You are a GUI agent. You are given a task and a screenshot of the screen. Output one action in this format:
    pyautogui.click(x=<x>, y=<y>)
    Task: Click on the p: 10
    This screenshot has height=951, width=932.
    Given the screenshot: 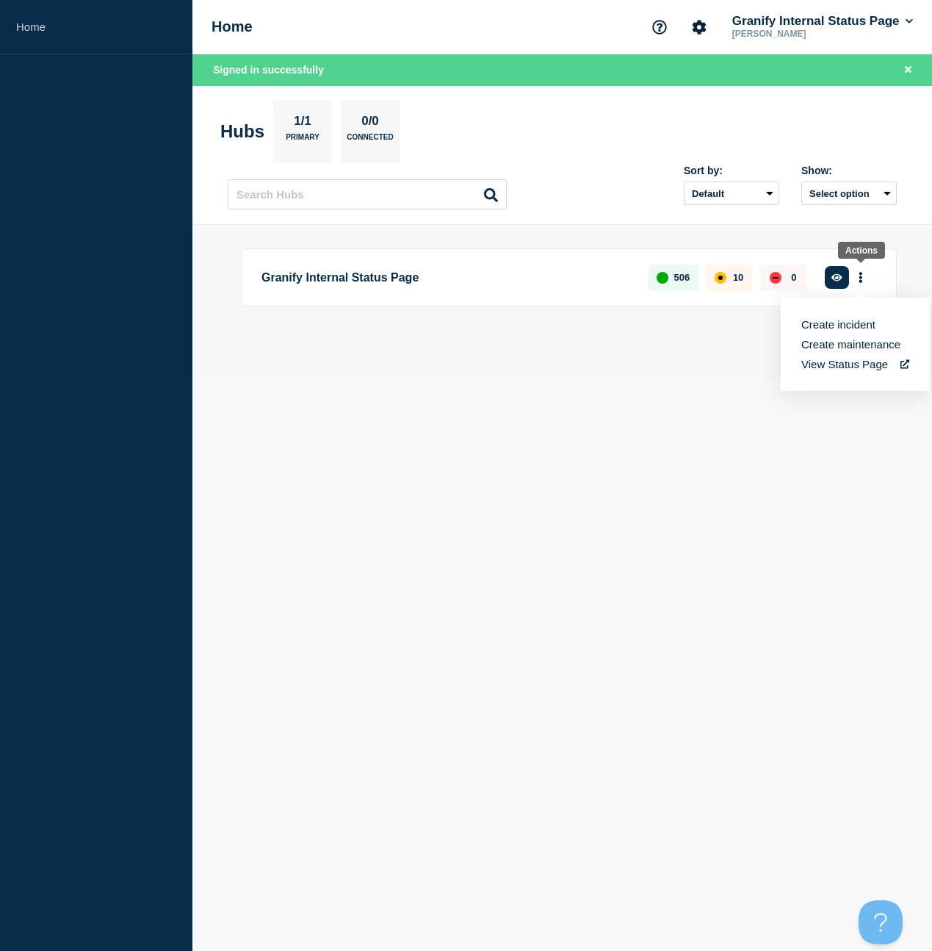 What is the action you would take?
    pyautogui.click(x=738, y=277)
    